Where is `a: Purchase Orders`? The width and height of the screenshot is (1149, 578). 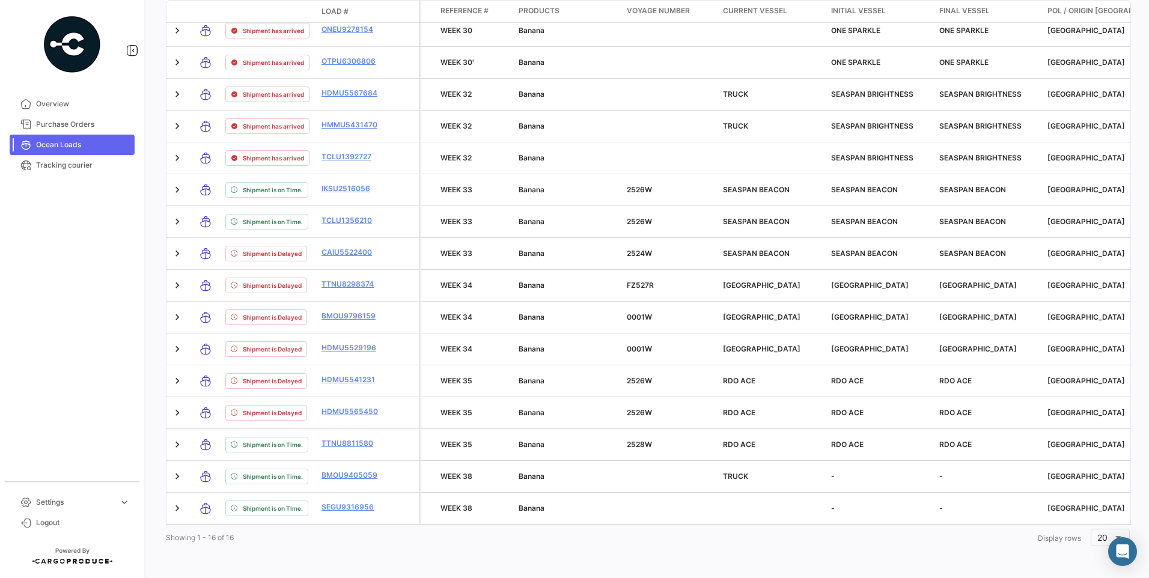 a: Purchase Orders is located at coordinates (72, 124).